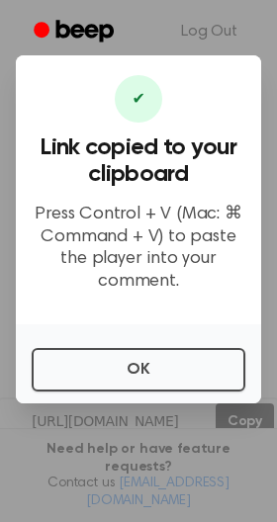 Image resolution: width=277 pixels, height=522 pixels. What do you see at coordinates (75, 32) in the screenshot?
I see `a: Beep` at bounding box center [75, 32].